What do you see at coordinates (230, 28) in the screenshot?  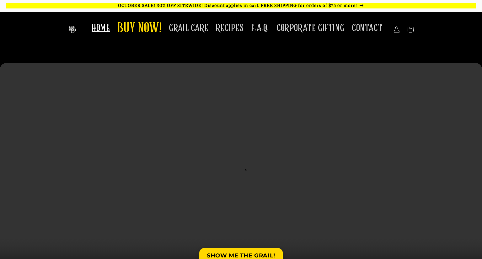 I see `a: RECIPES` at bounding box center [230, 28].